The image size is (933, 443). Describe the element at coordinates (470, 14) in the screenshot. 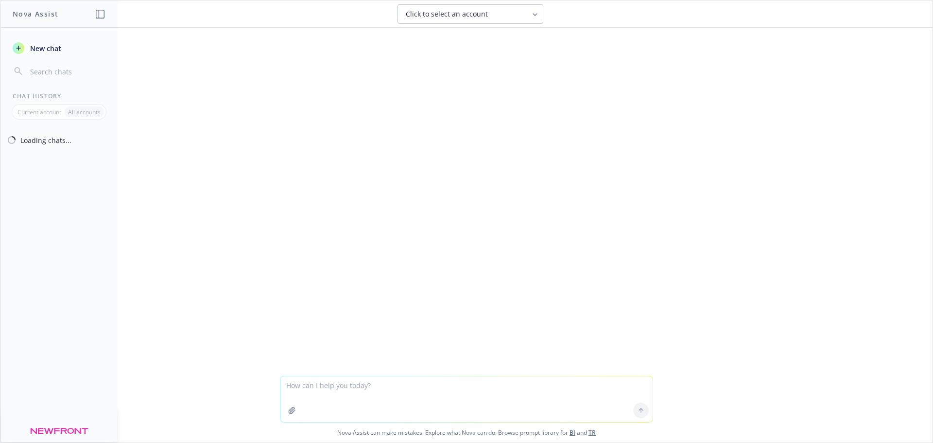

I see `button: Click to select an account` at that location.